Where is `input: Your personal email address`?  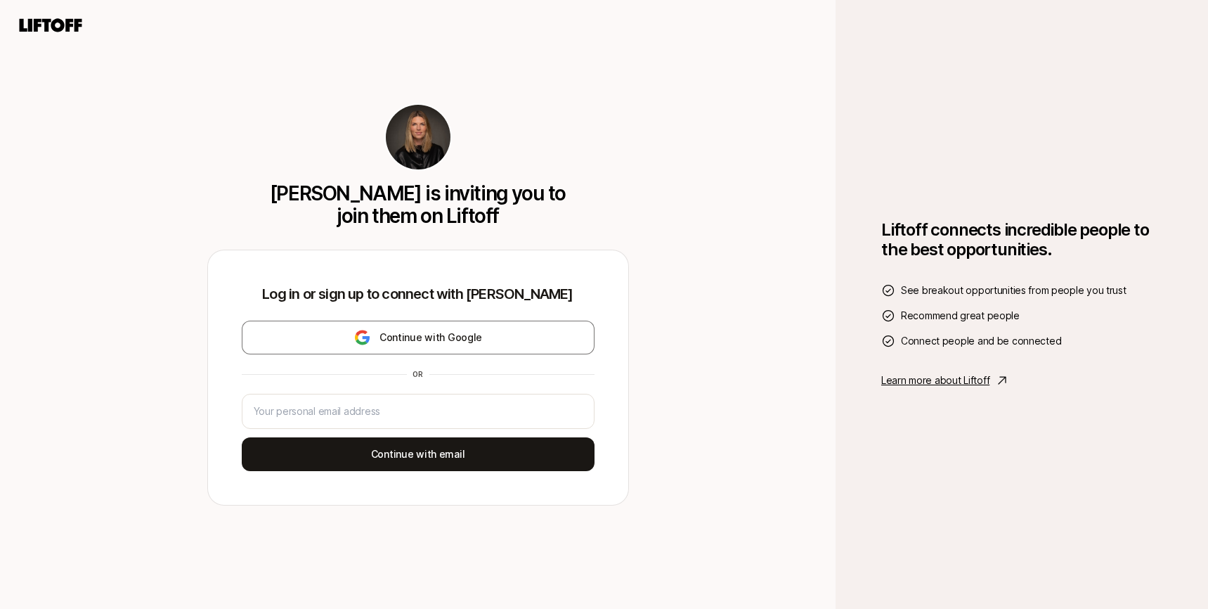
input: Your personal email address is located at coordinates (415, 411).